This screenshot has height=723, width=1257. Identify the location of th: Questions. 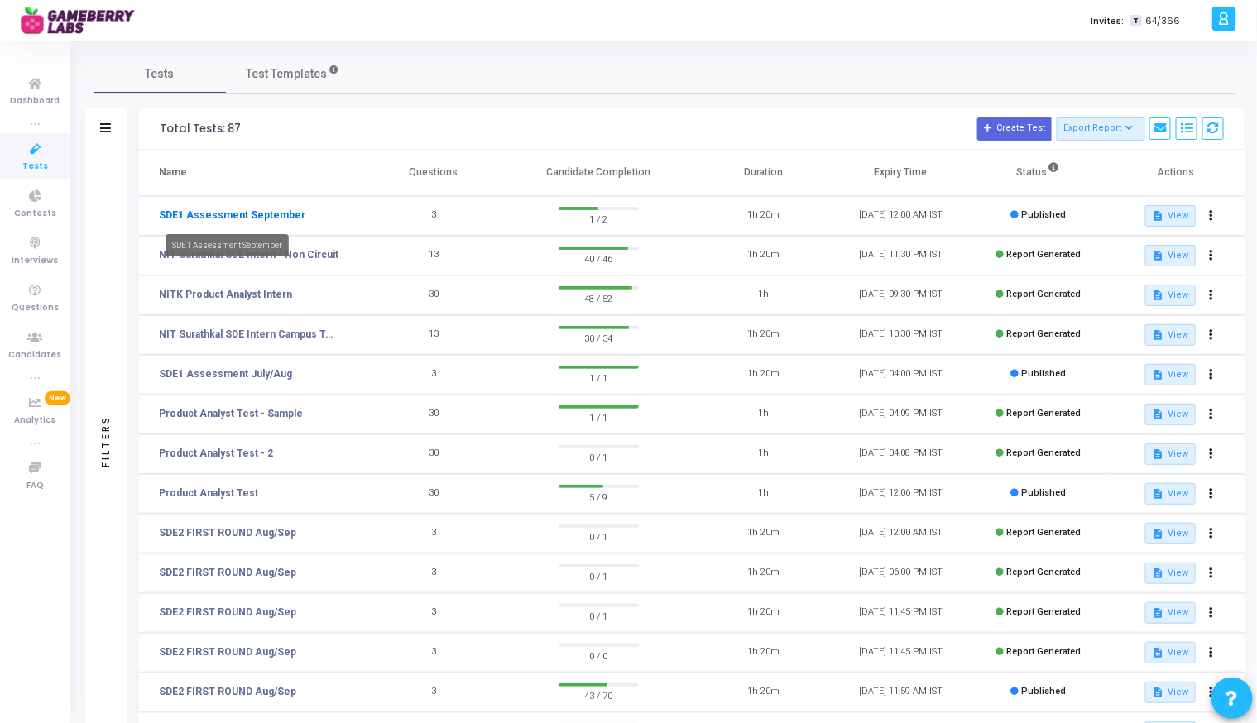
(434, 173).